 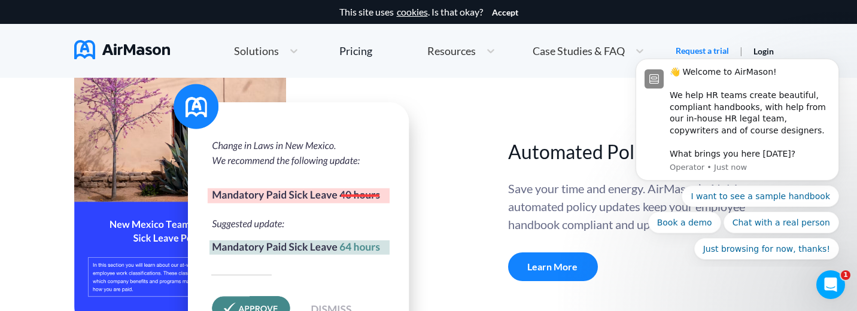 What do you see at coordinates (579, 51) in the screenshot?
I see `span: Case Studies & FAQ` at bounding box center [579, 51].